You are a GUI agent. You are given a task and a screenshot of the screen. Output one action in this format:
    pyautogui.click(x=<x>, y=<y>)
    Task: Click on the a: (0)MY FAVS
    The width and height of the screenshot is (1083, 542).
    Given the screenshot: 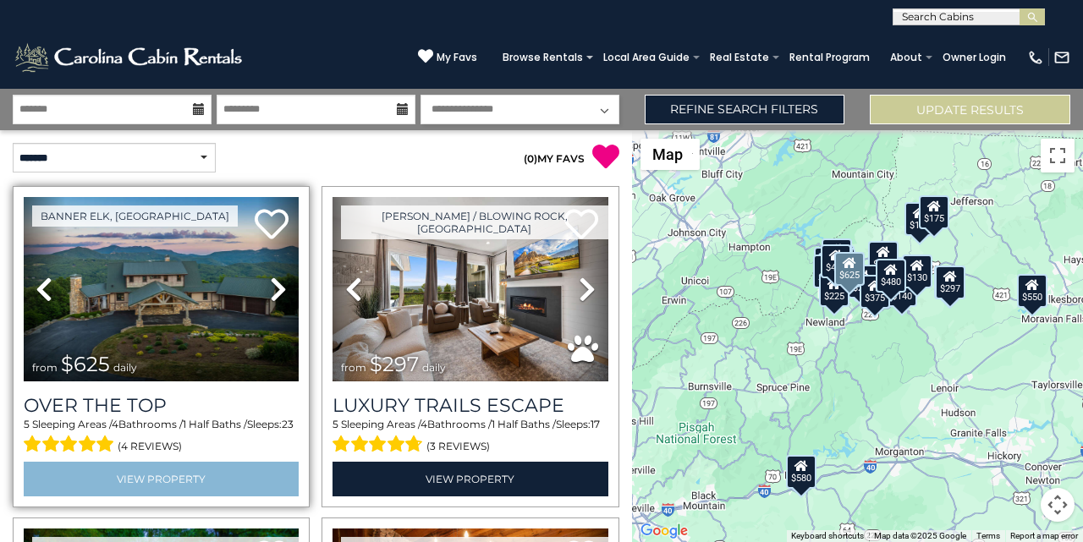 What is the action you would take?
    pyautogui.click(x=554, y=158)
    